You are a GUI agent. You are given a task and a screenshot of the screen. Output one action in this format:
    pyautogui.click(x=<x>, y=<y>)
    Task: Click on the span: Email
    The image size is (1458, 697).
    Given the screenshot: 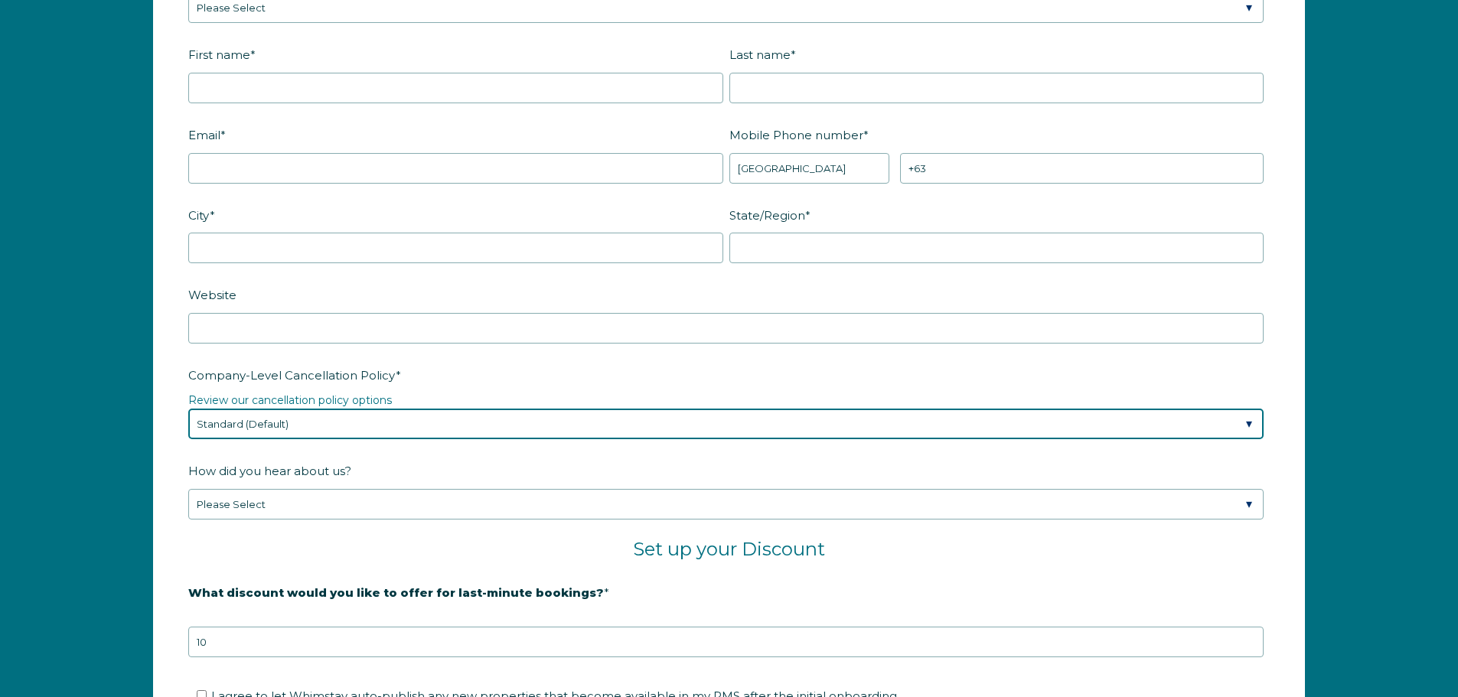 What is the action you would take?
    pyautogui.click(x=204, y=135)
    